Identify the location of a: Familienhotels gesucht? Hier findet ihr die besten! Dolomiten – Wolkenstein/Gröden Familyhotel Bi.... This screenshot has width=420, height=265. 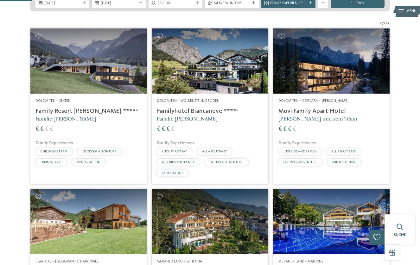
(210, 106).